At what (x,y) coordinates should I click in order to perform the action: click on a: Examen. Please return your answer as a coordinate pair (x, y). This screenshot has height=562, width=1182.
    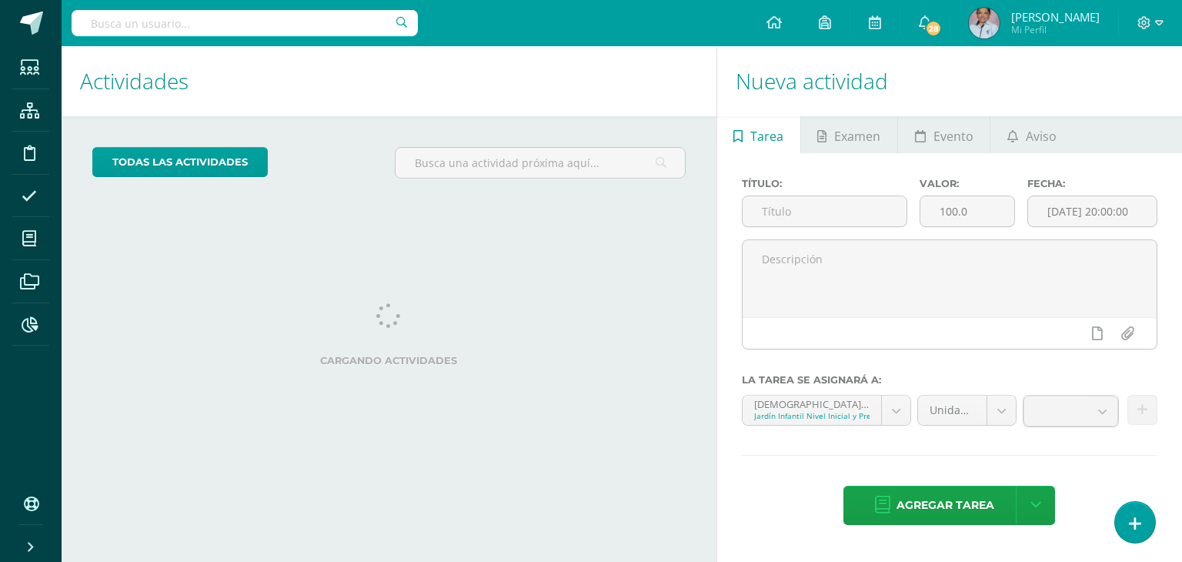
    Looking at the image, I should click on (849, 135).